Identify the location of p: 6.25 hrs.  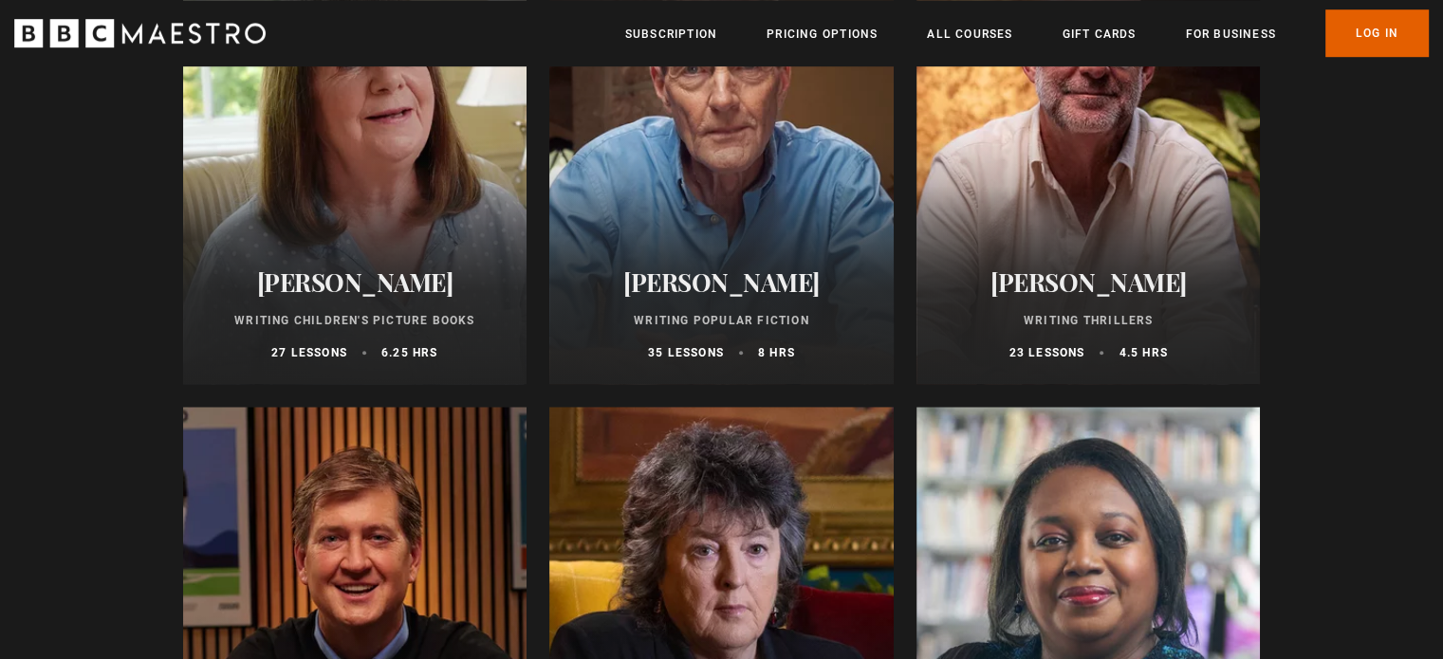
(410, 353).